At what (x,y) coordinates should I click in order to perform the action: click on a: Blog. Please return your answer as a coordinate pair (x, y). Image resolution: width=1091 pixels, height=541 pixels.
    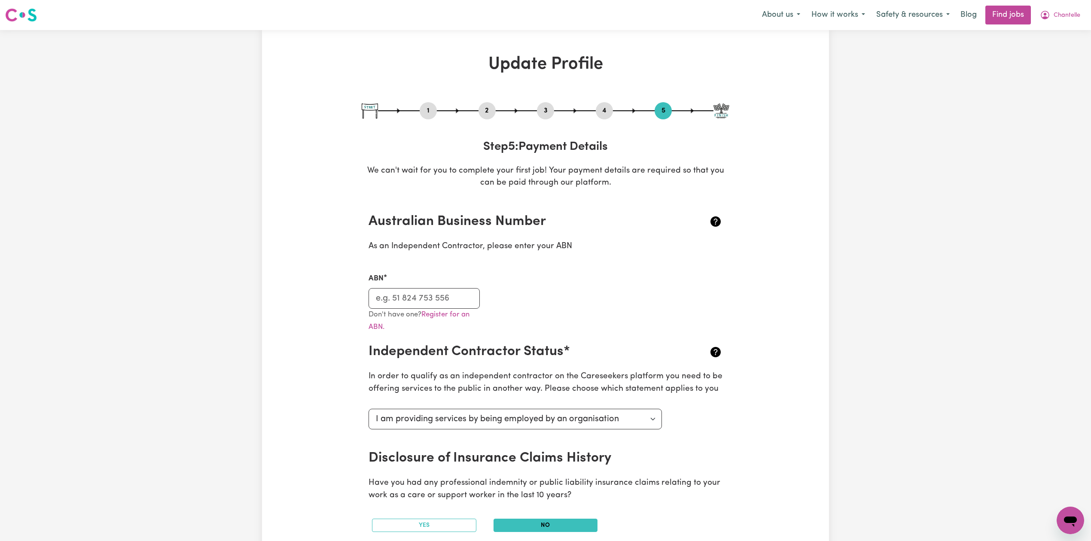
    Looking at the image, I should click on (969, 15).